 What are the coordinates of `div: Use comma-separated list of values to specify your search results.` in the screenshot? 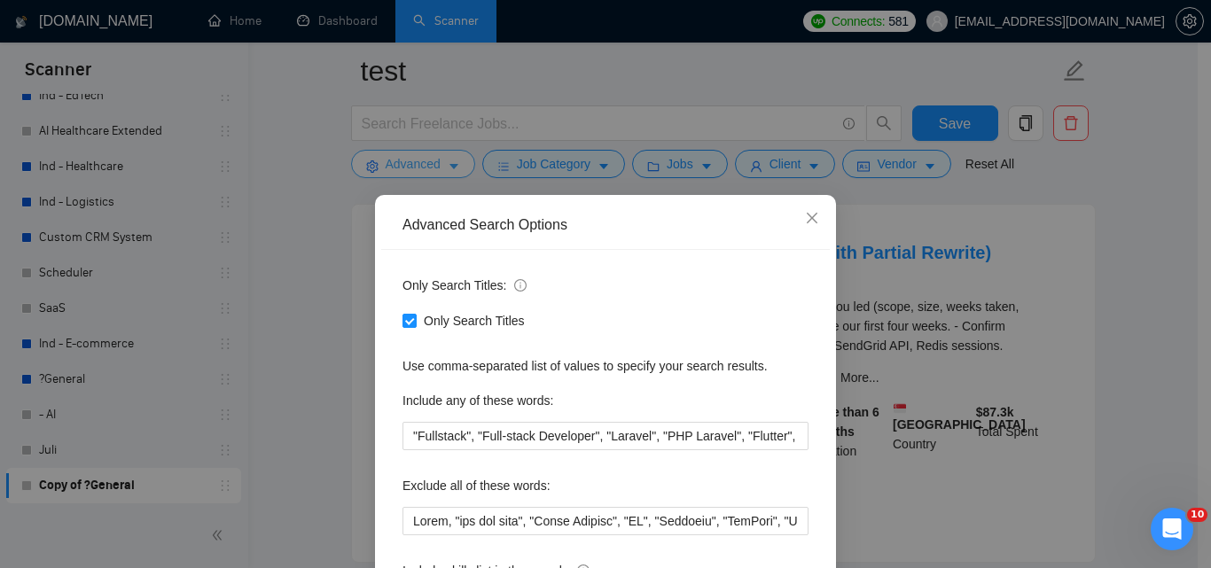 It's located at (606, 366).